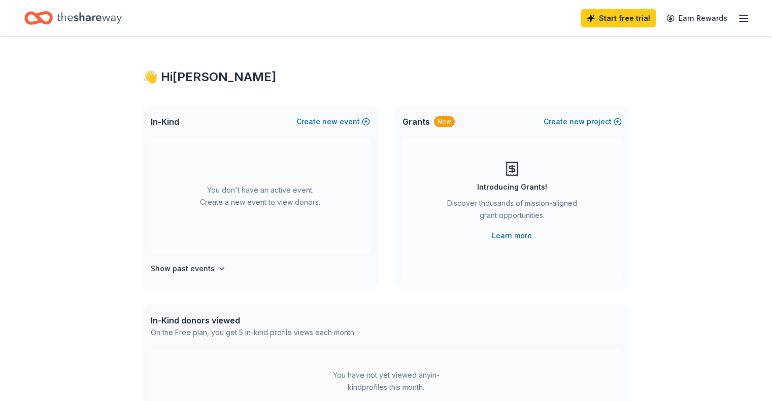 This screenshot has width=772, height=401. I want to click on button: Createnewevent, so click(333, 122).